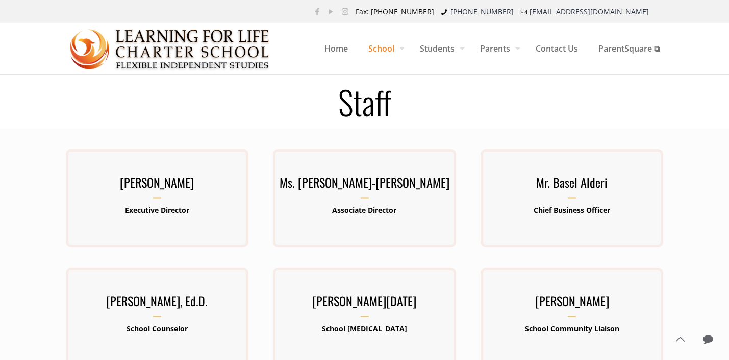 This screenshot has height=360, width=729. Describe the element at coordinates (497, 48) in the screenshot. I see `a: Parents` at that location.